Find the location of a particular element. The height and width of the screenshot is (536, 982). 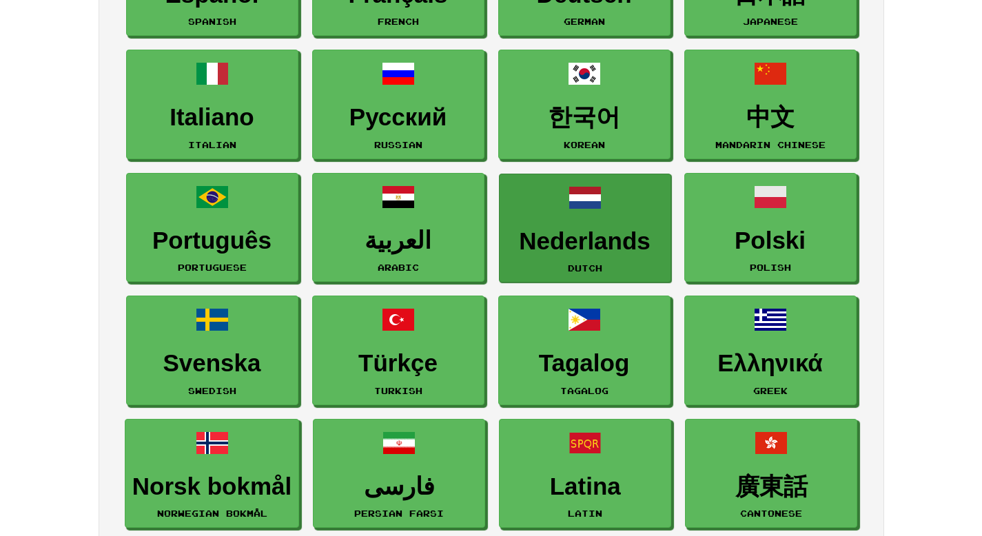

h3: 한국어 is located at coordinates (585, 117).